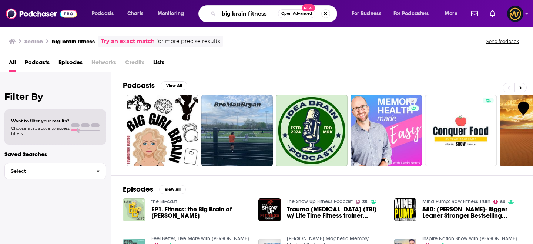  Describe the element at coordinates (12, 64) in the screenshot. I see `a: All` at that location.